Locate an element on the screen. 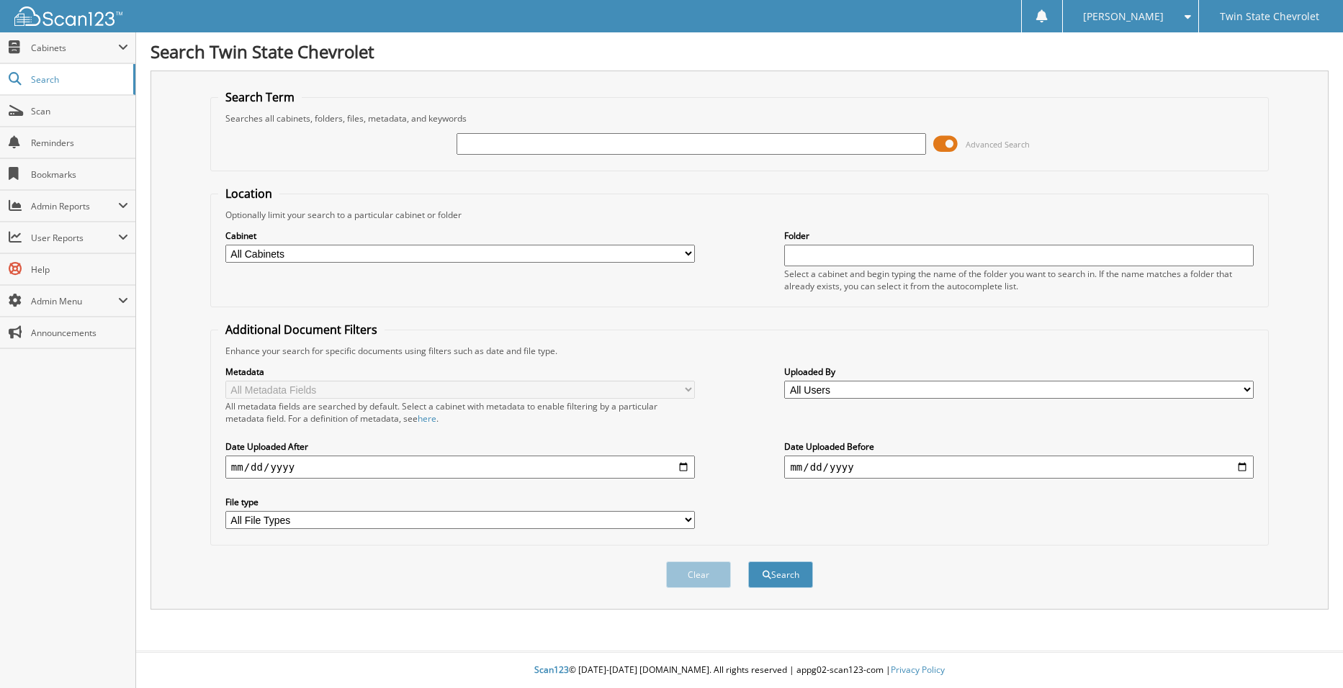 The image size is (1343, 688). input: start is located at coordinates (460, 467).